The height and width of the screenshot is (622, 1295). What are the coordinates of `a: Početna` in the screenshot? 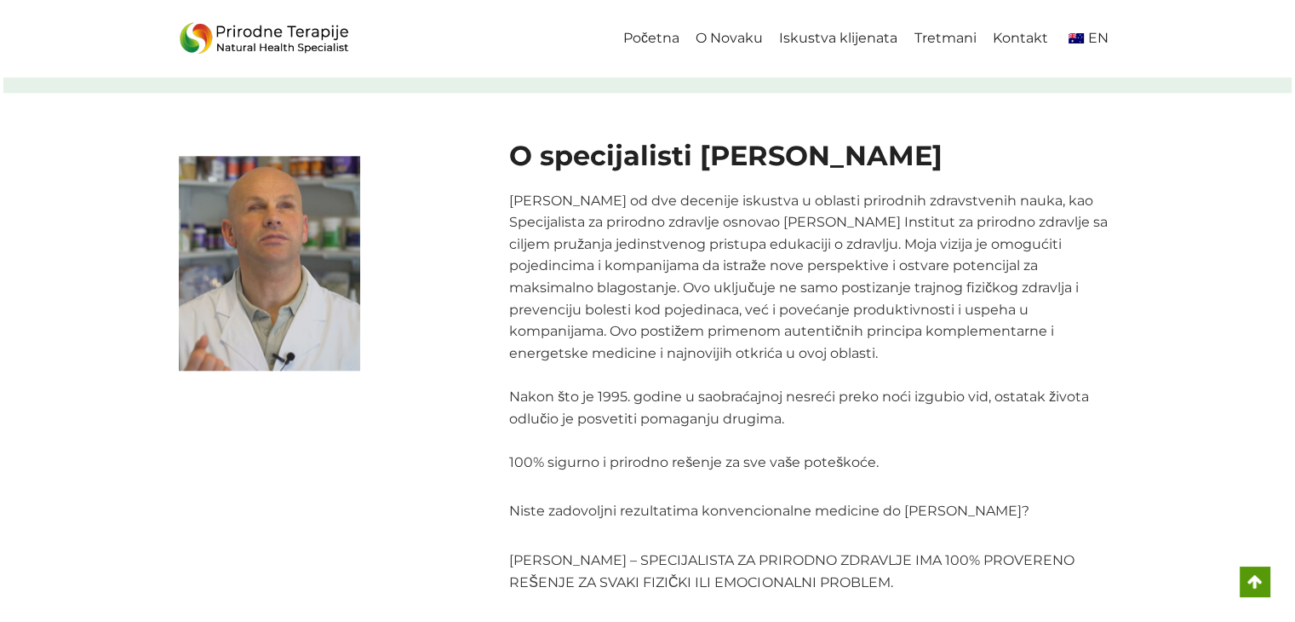 It's located at (651, 38).